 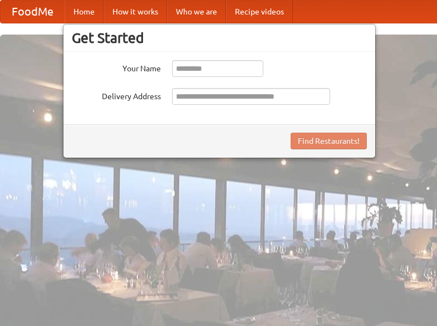 What do you see at coordinates (116, 95) in the screenshot?
I see `label: Delivery Address` at bounding box center [116, 95].